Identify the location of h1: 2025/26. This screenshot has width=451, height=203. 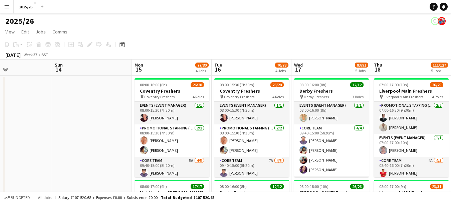
(20, 21).